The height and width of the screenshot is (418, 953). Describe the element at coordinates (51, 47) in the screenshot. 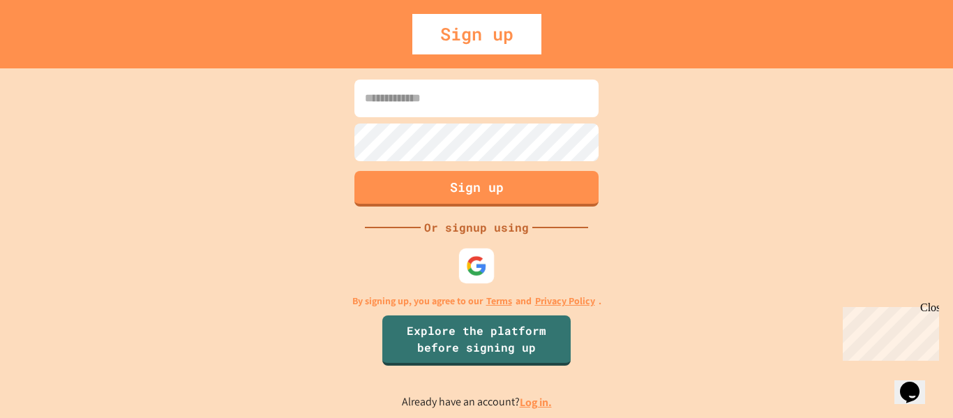

I see `div: Chat with us now!Close` at that location.